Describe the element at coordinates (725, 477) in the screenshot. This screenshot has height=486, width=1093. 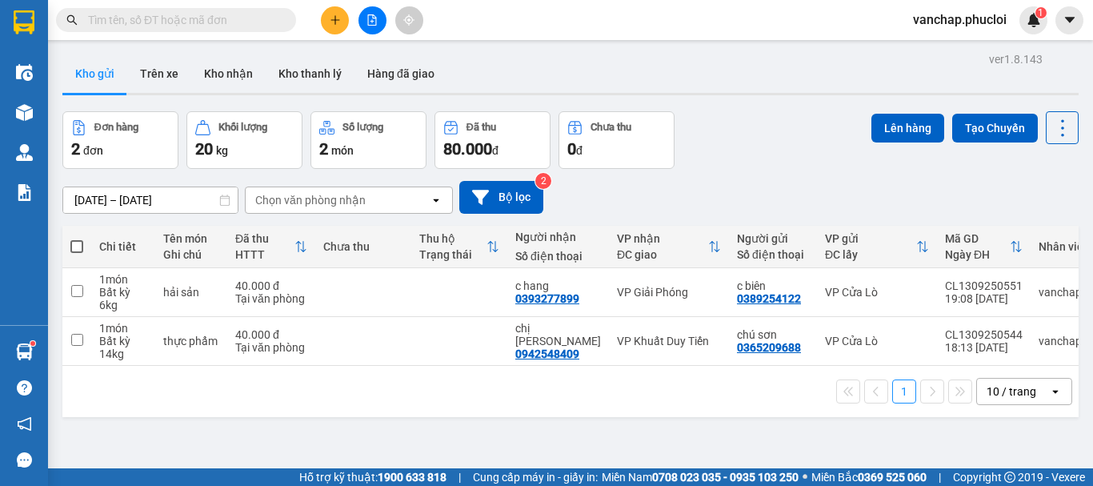
I see `strong: 0708 023 035 - 0935 103 250` at that location.